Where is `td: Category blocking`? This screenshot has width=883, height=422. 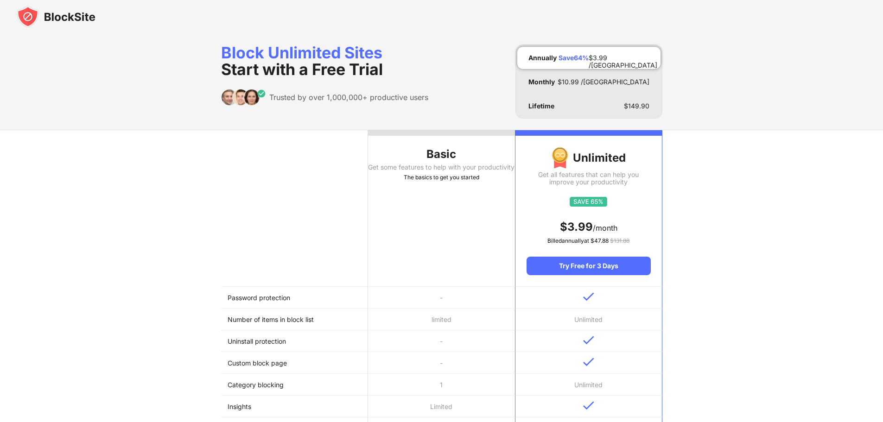 td: Category blocking is located at coordinates (294, 385).